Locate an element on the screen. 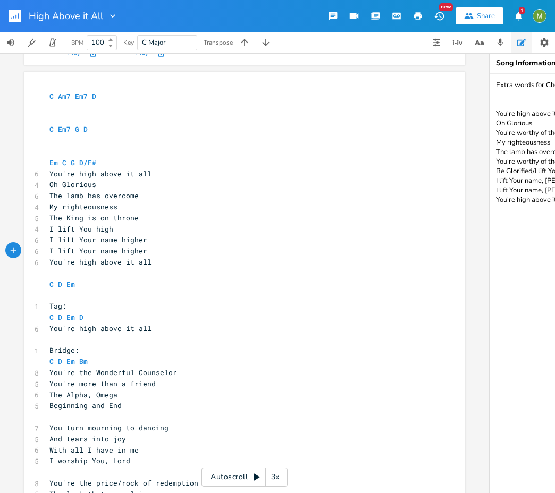  span: The Alpha, Omega is located at coordinates (83, 395).